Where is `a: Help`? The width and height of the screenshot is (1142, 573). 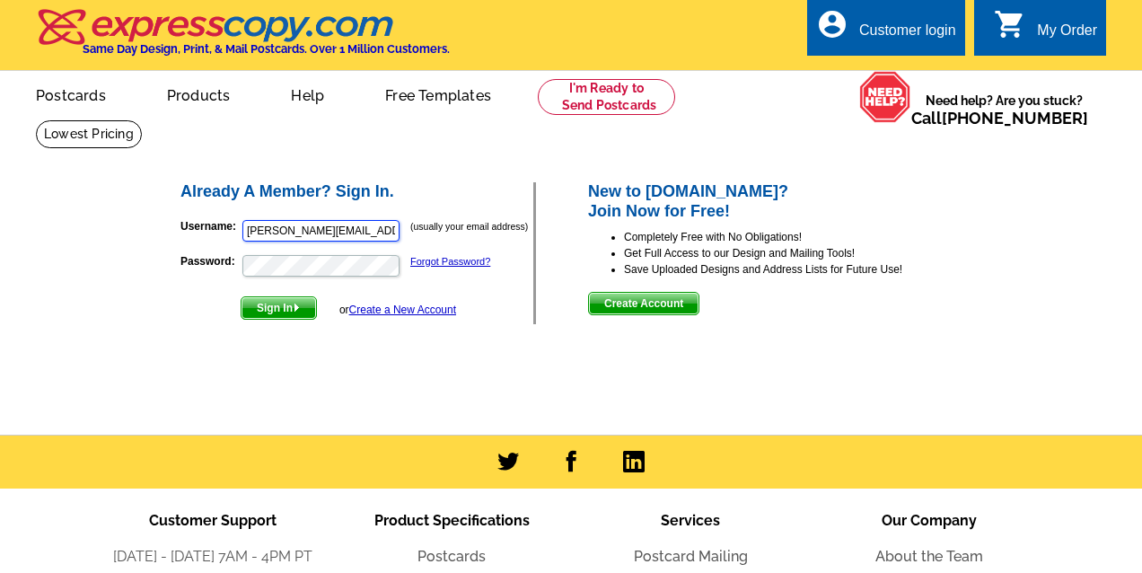
a: Help is located at coordinates (307, 93).